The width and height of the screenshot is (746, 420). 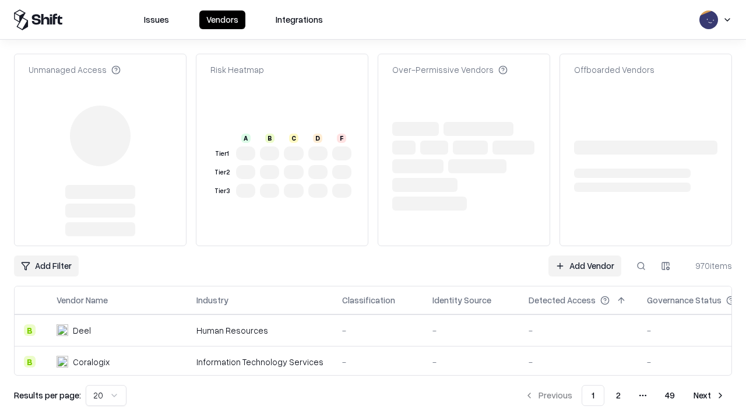 What do you see at coordinates (156, 20) in the screenshot?
I see `button: Issues` at bounding box center [156, 20].